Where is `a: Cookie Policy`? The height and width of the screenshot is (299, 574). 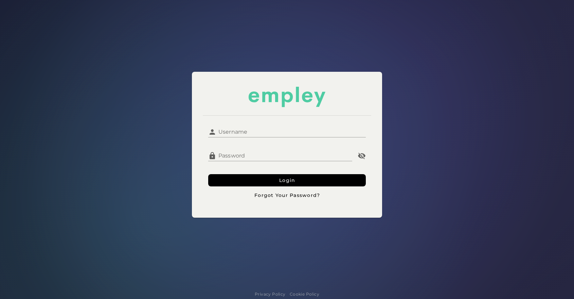 a: Cookie Policy is located at coordinates (305, 294).